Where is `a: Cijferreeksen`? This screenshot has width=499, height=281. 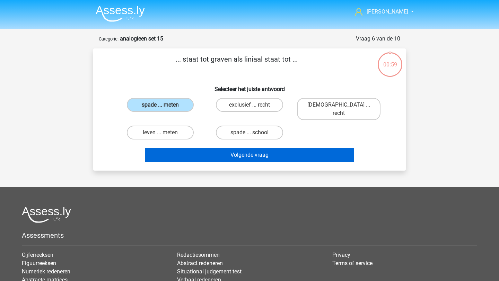
a: Cijferreeksen is located at coordinates (37, 255).